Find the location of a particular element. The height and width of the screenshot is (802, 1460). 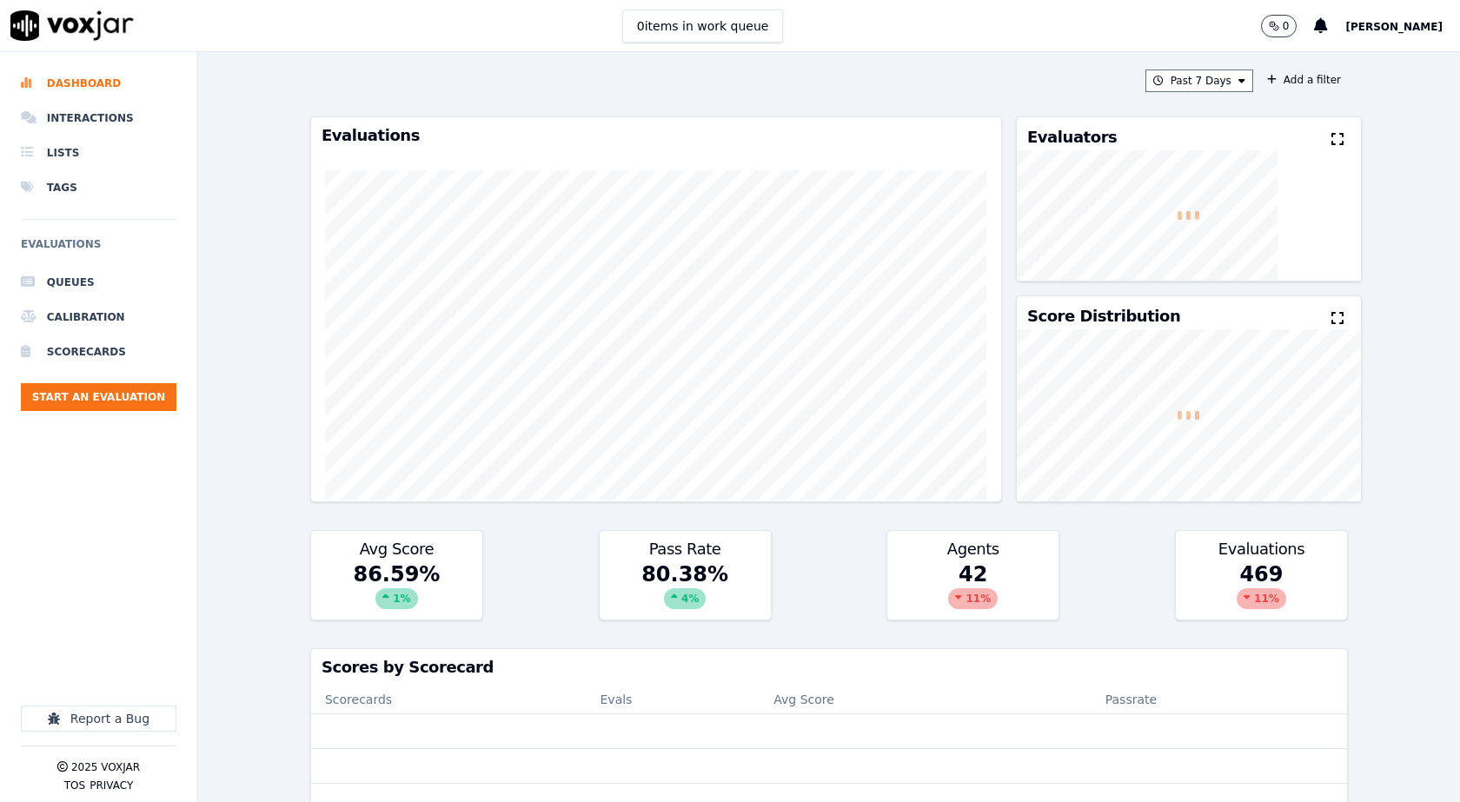

h3: Evaluators is located at coordinates (1072, 137).